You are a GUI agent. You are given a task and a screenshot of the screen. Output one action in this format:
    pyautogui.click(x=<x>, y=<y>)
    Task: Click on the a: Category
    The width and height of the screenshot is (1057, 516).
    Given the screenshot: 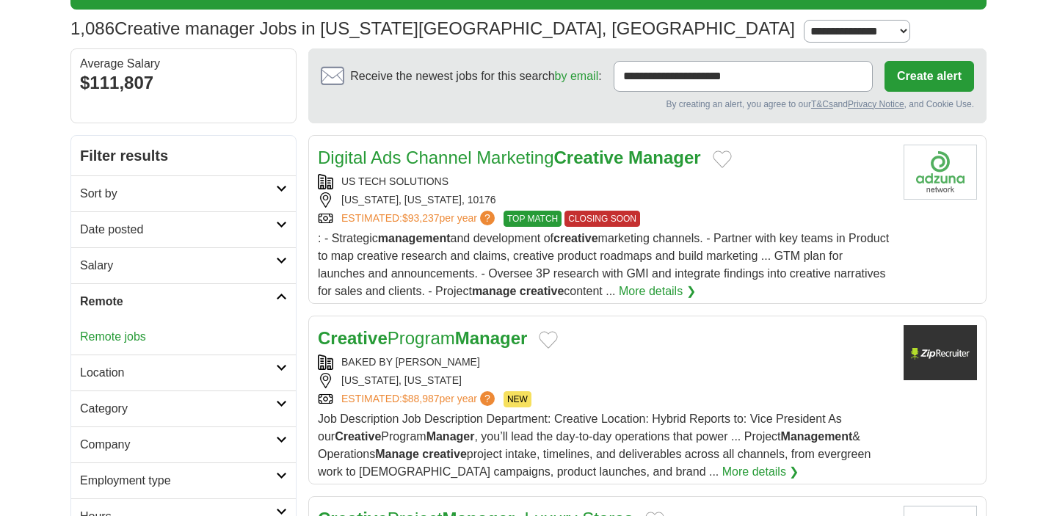 What is the action you would take?
    pyautogui.click(x=183, y=408)
    